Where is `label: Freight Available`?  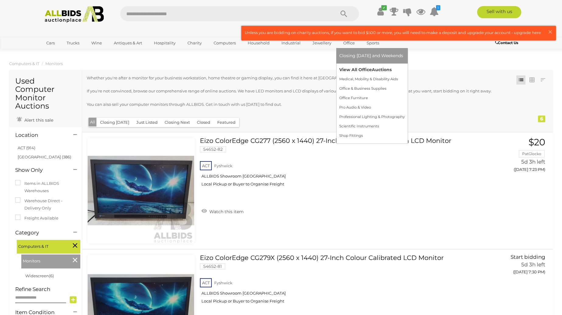
label: Freight Available is located at coordinates (37, 218).